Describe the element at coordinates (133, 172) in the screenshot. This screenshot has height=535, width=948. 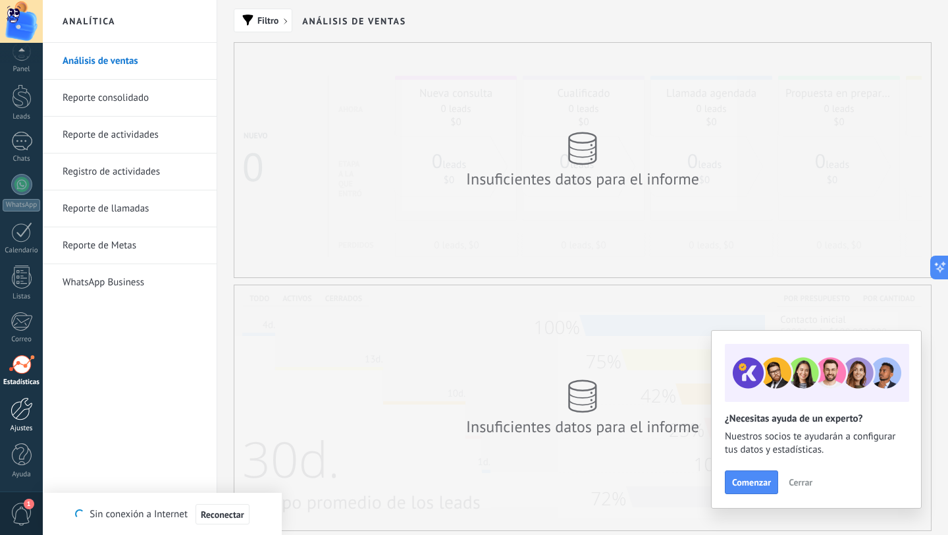
I see `a: Registro de actividades` at that location.